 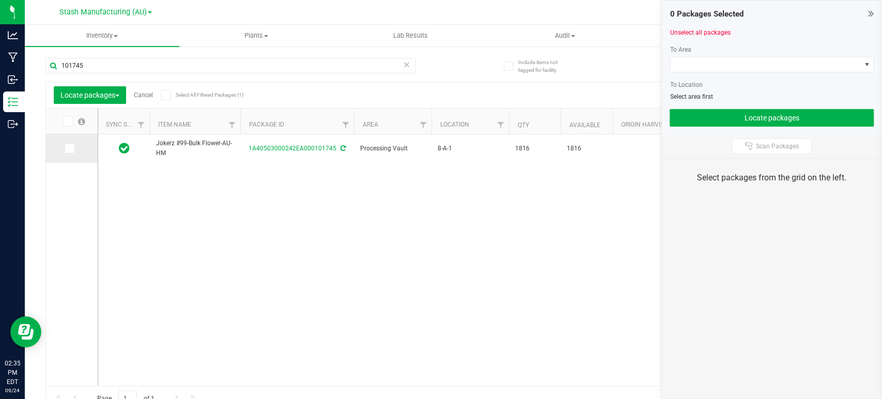 What do you see at coordinates (13, 57) in the screenshot?
I see `inline-svg: Manufacturing` at bounding box center [13, 57].